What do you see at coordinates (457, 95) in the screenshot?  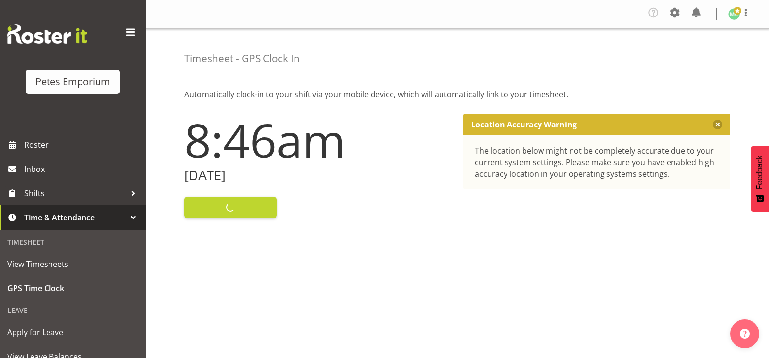 I see `p: Automatically clock-in to your shift via your mobile device, which will automatically link to you...` at bounding box center [457, 95].